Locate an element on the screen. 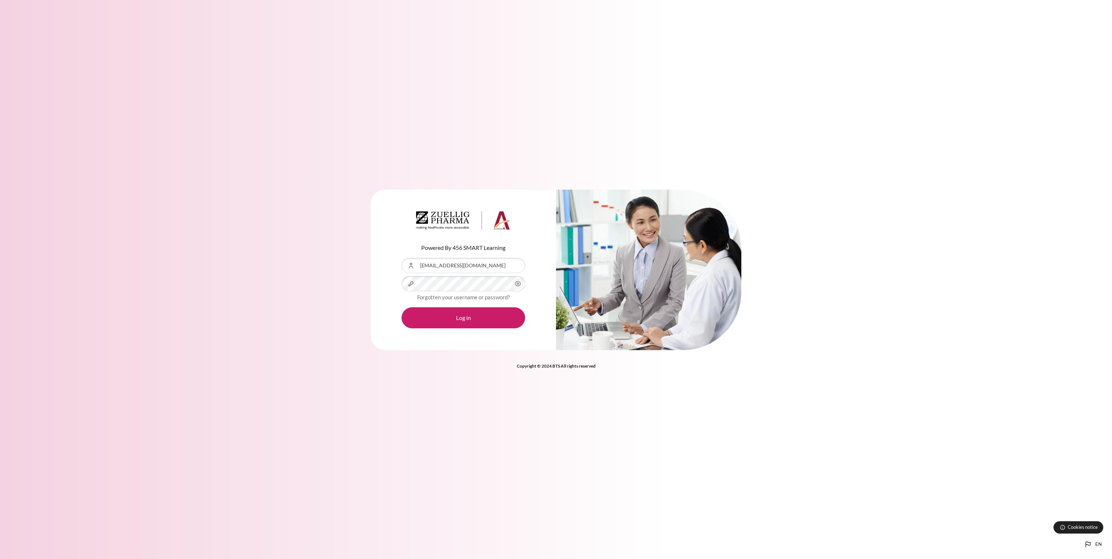 This screenshot has height=559, width=1112. img: Architeck is located at coordinates (463, 220).